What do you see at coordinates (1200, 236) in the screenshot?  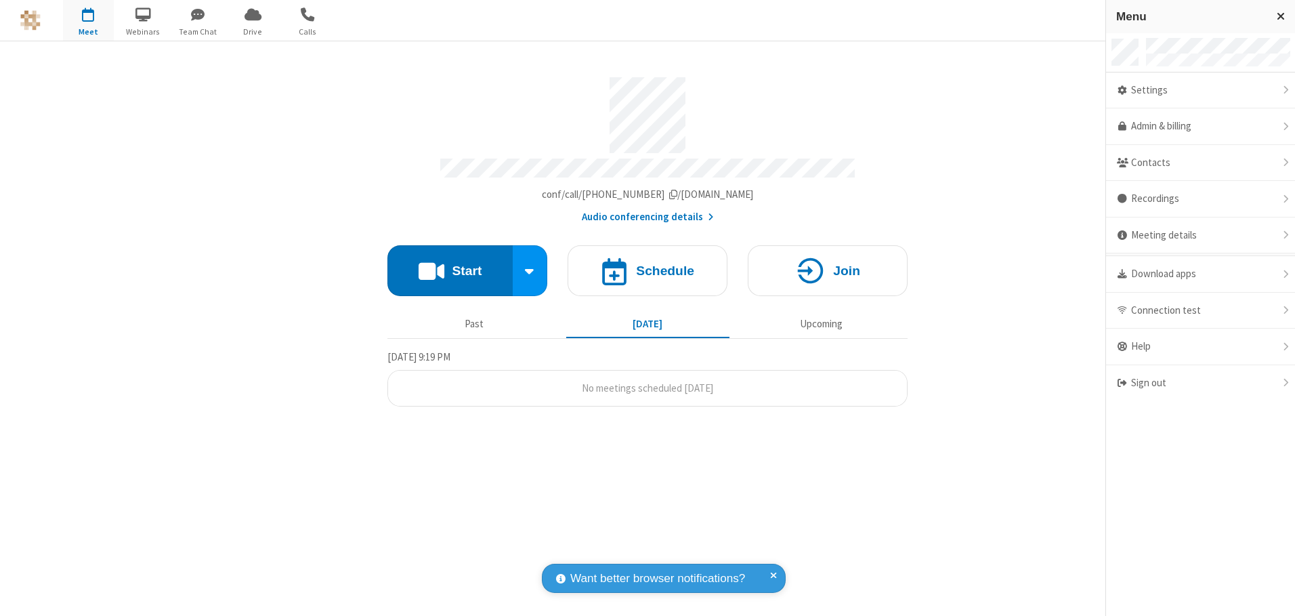 I see `div: Meeting details` at bounding box center [1200, 236].